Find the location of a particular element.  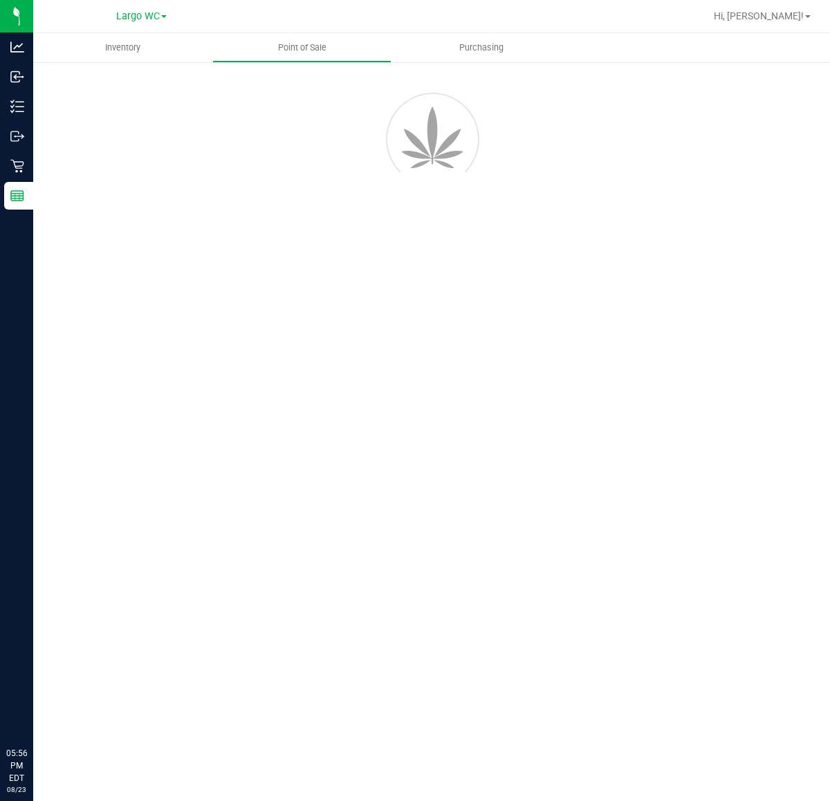

span: Largo WC is located at coordinates (138, 16).